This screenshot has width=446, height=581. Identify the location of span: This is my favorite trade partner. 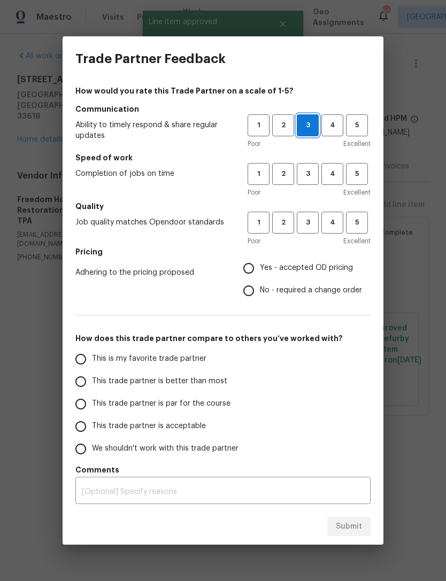
(149, 359).